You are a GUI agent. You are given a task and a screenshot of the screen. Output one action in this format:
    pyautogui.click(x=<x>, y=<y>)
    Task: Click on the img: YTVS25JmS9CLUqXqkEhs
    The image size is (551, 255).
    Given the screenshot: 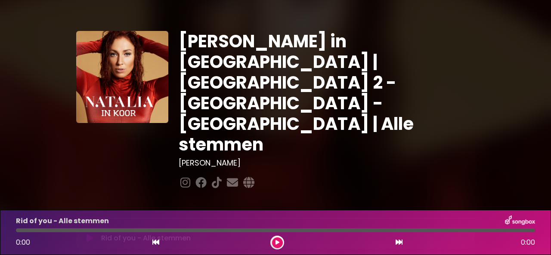 What is the action you would take?
    pyautogui.click(x=122, y=77)
    